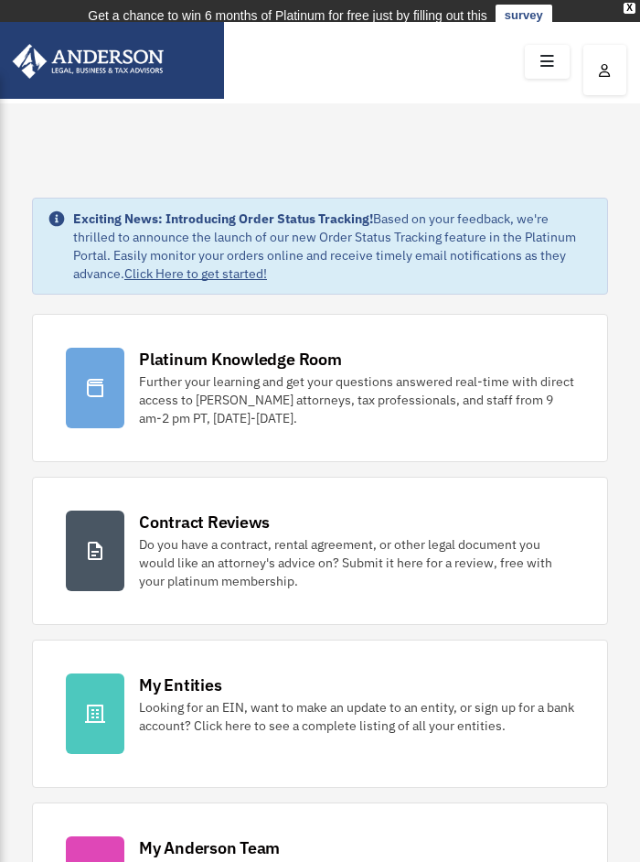  I want to click on div: Contract Reviews, so click(204, 521).